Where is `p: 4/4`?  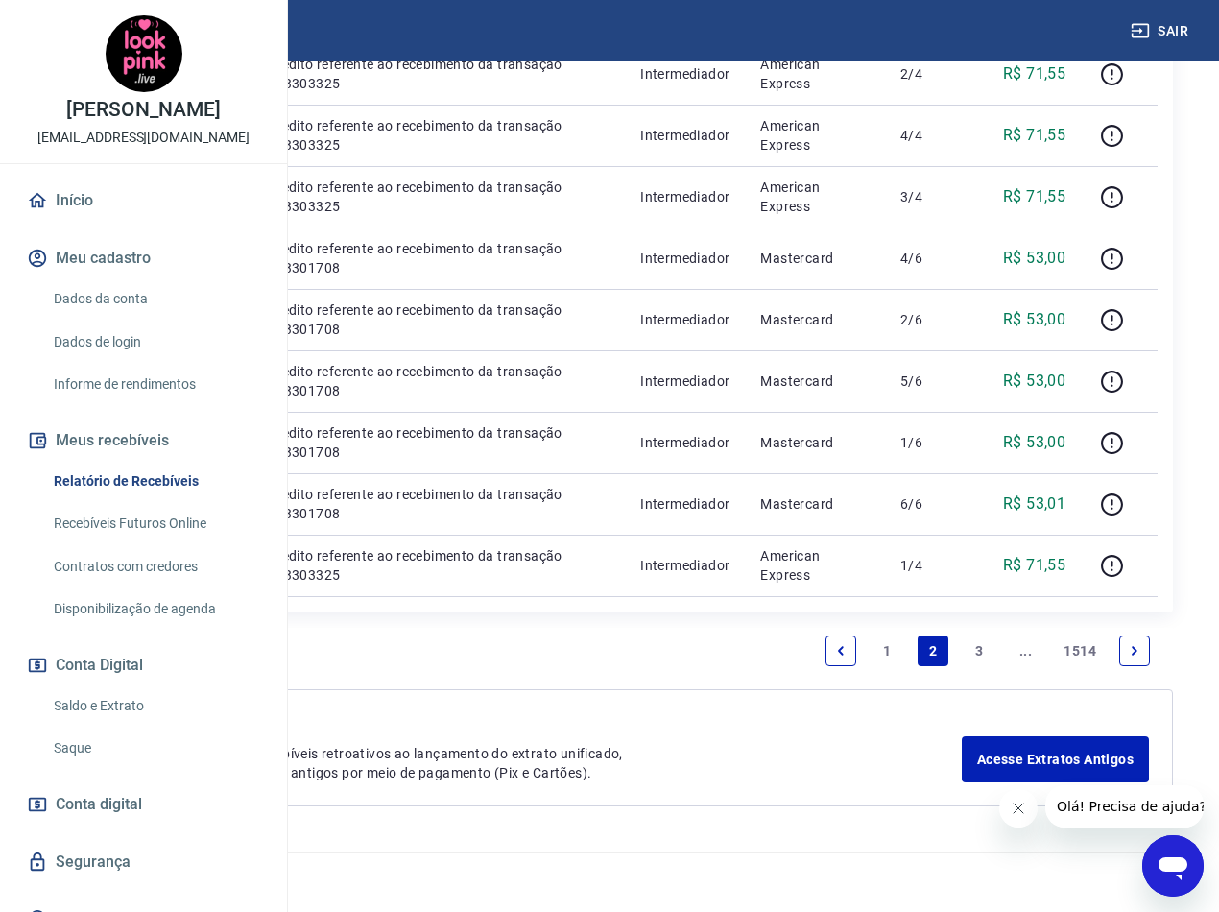
p: 4/4 is located at coordinates (928, 135).